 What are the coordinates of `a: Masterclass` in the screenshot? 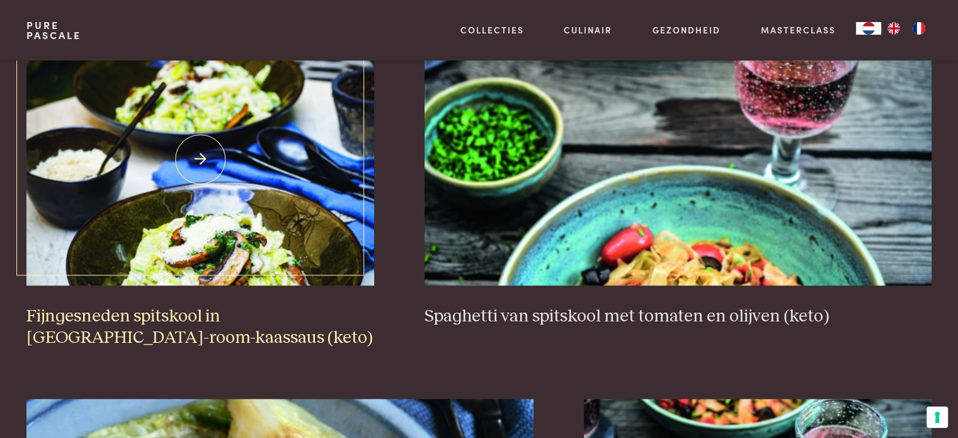 It's located at (798, 30).